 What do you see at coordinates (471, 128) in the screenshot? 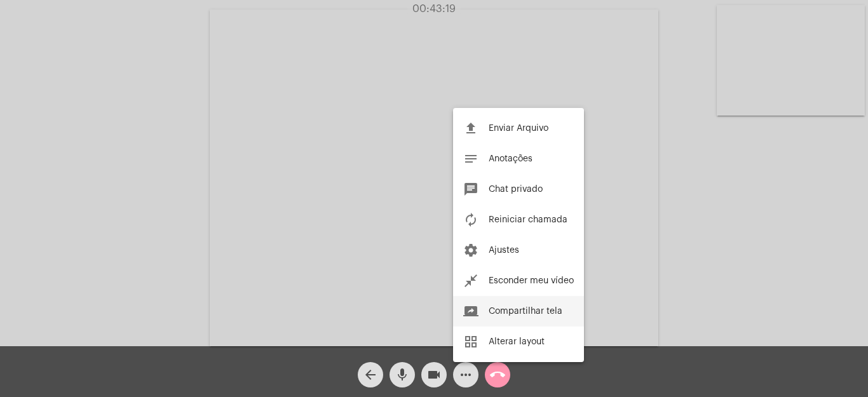
I see `mat-icon: file_upload` at bounding box center [471, 128].